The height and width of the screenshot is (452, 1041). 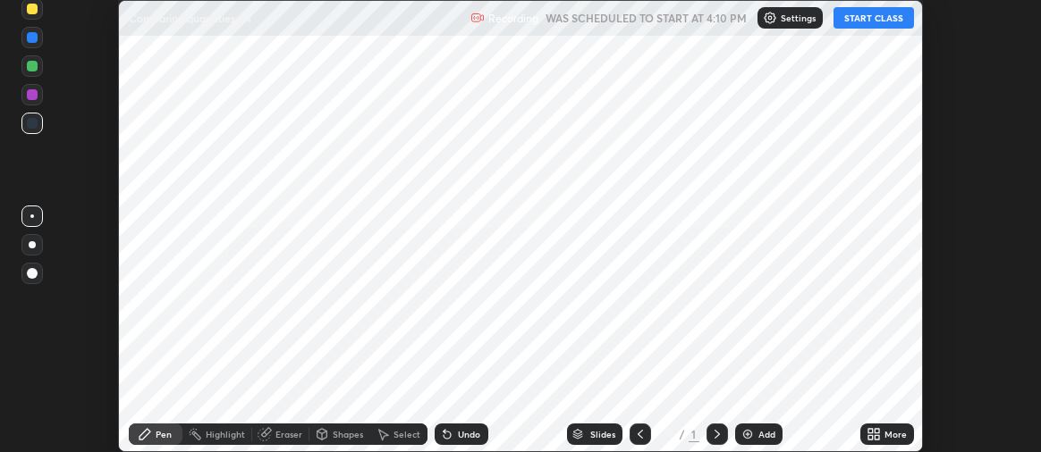 What do you see at coordinates (748, 435) in the screenshot?
I see `img: add-slide-button` at bounding box center [748, 435].